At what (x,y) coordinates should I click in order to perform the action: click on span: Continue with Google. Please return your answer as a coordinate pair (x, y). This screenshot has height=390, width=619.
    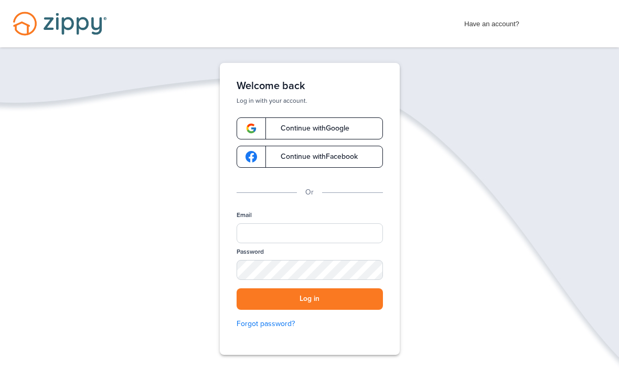
    Looking at the image, I should click on (310, 129).